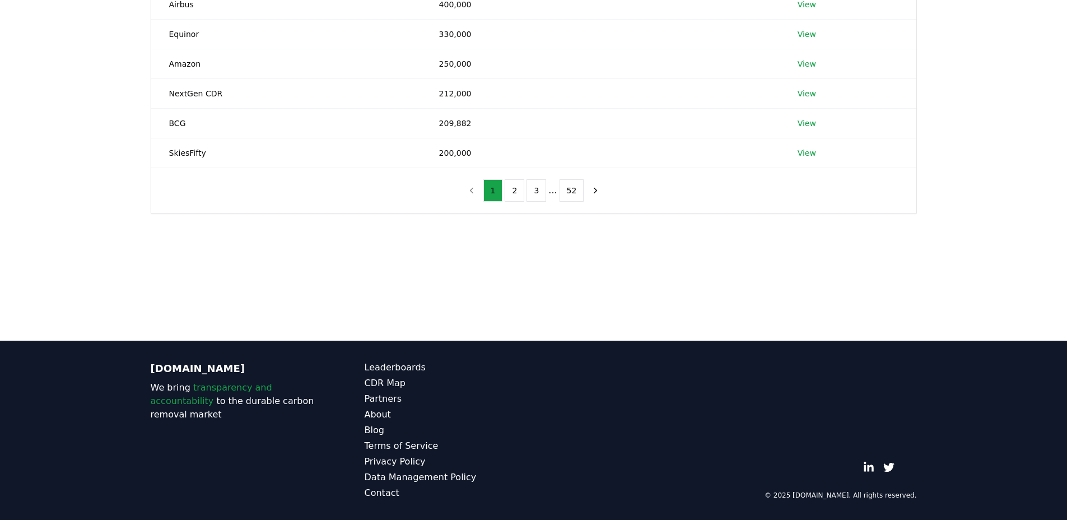 The height and width of the screenshot is (520, 1067). What do you see at coordinates (449, 367) in the screenshot?
I see `a: Leaderboards` at bounding box center [449, 367].